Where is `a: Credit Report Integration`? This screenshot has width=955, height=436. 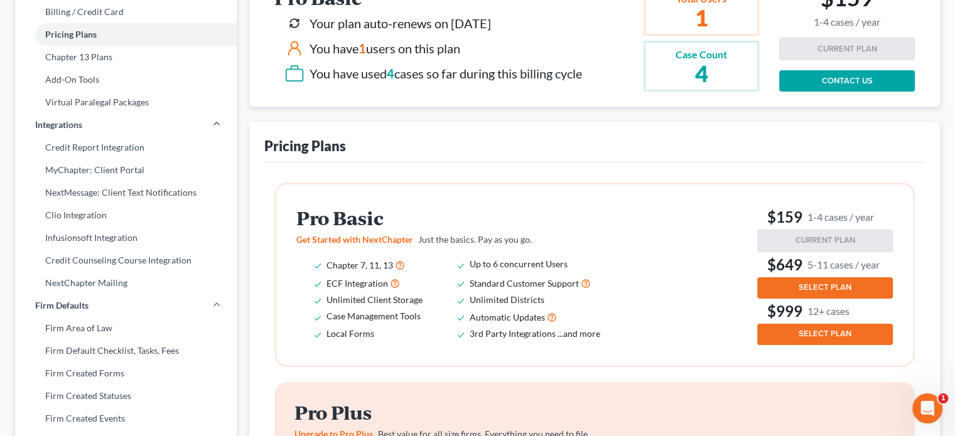
a: Credit Report Integration is located at coordinates (126, 148).